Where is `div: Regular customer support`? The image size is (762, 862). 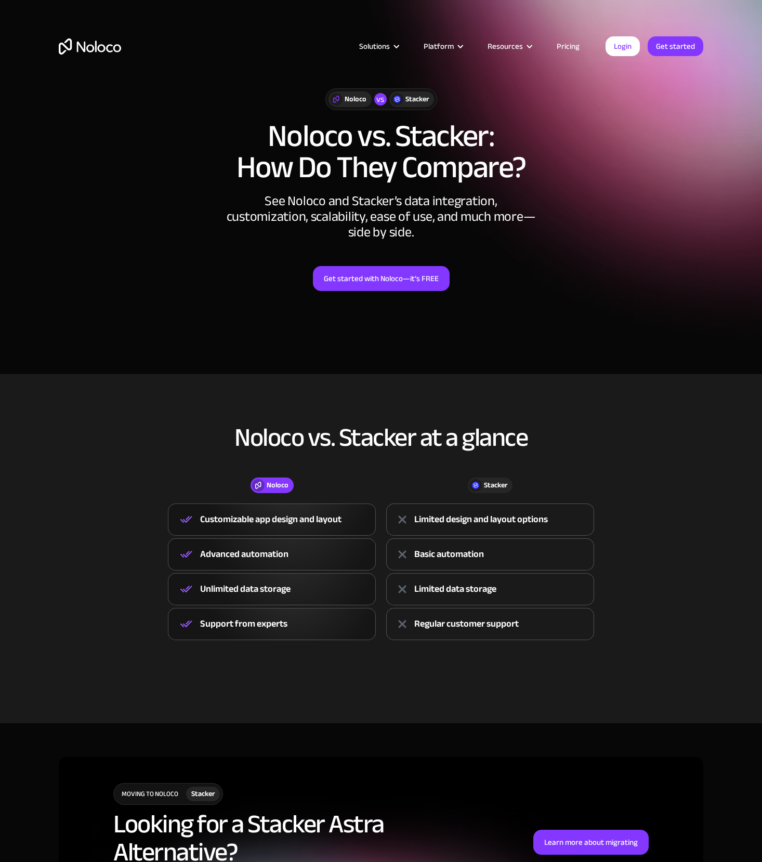
div: Regular customer support is located at coordinates (466, 624).